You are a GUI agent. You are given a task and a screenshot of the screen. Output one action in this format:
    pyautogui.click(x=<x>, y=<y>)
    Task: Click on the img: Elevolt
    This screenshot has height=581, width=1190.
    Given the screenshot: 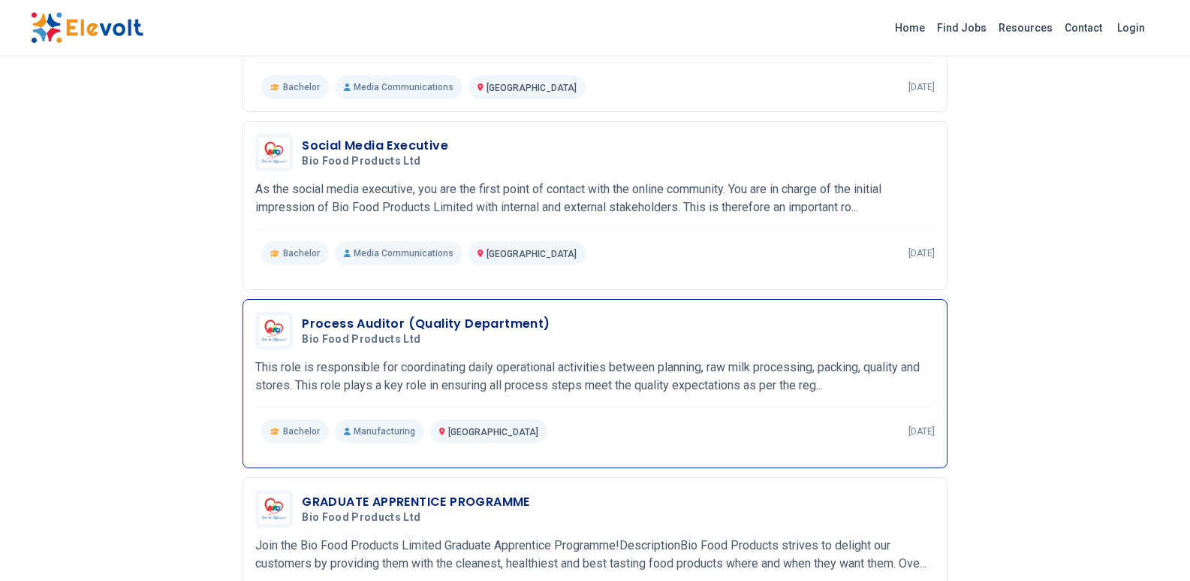 What is the action you would take?
    pyautogui.click(x=87, y=28)
    